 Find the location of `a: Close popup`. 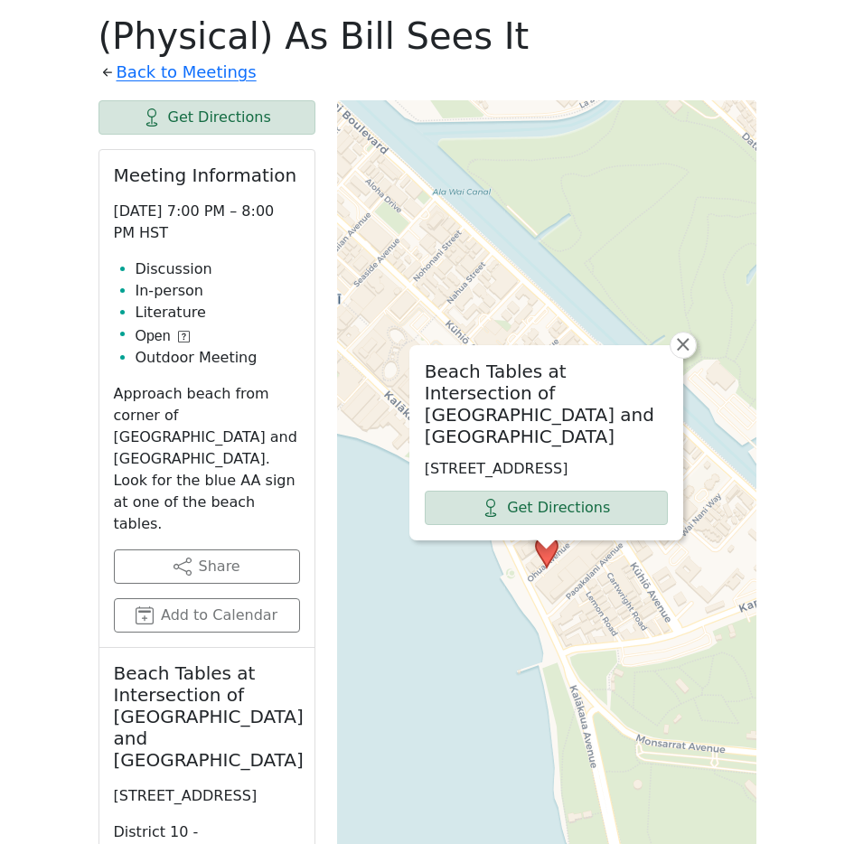

a: Close popup is located at coordinates (683, 345).